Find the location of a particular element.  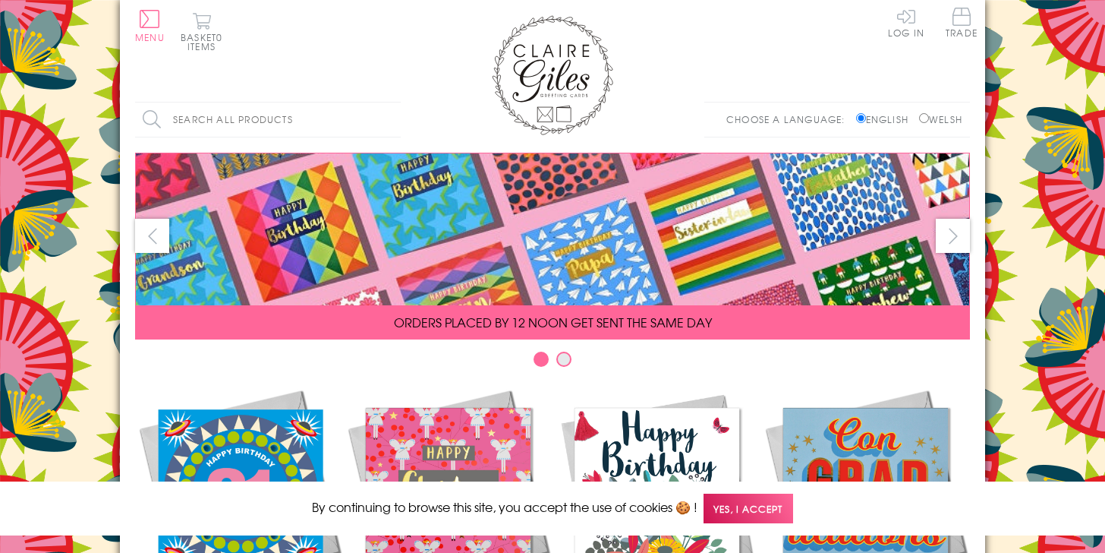

label: English is located at coordinates (886, 119).